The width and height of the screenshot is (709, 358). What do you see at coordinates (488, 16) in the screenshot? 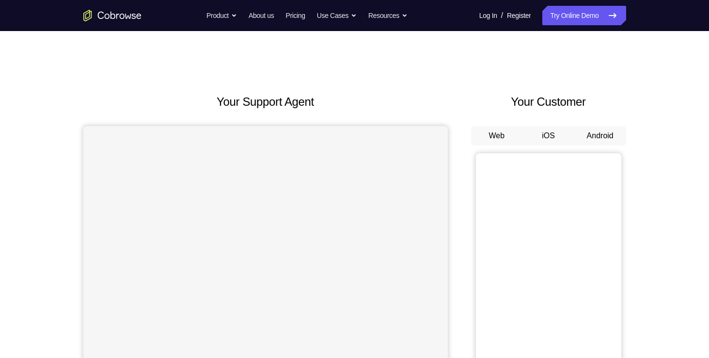
I see `a: Log In` at bounding box center [488, 16].